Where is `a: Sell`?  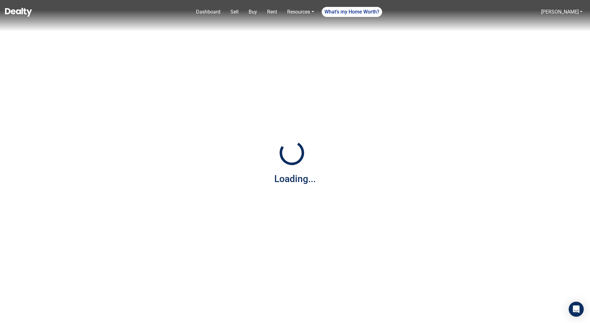
a: Sell is located at coordinates (234, 12).